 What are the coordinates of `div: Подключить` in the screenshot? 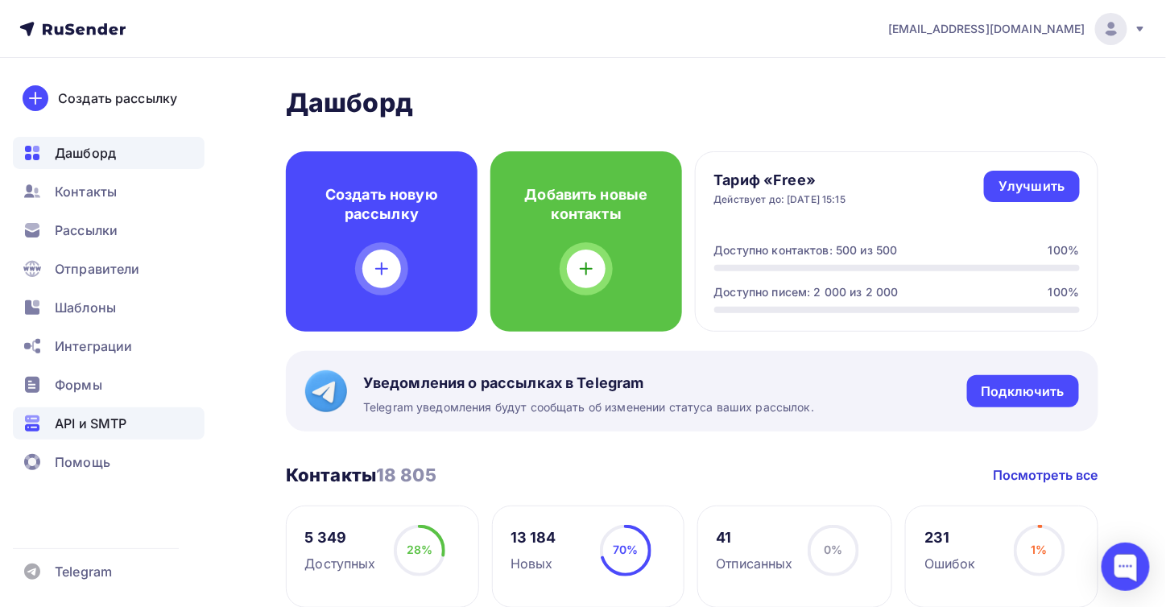 It's located at (1023, 391).